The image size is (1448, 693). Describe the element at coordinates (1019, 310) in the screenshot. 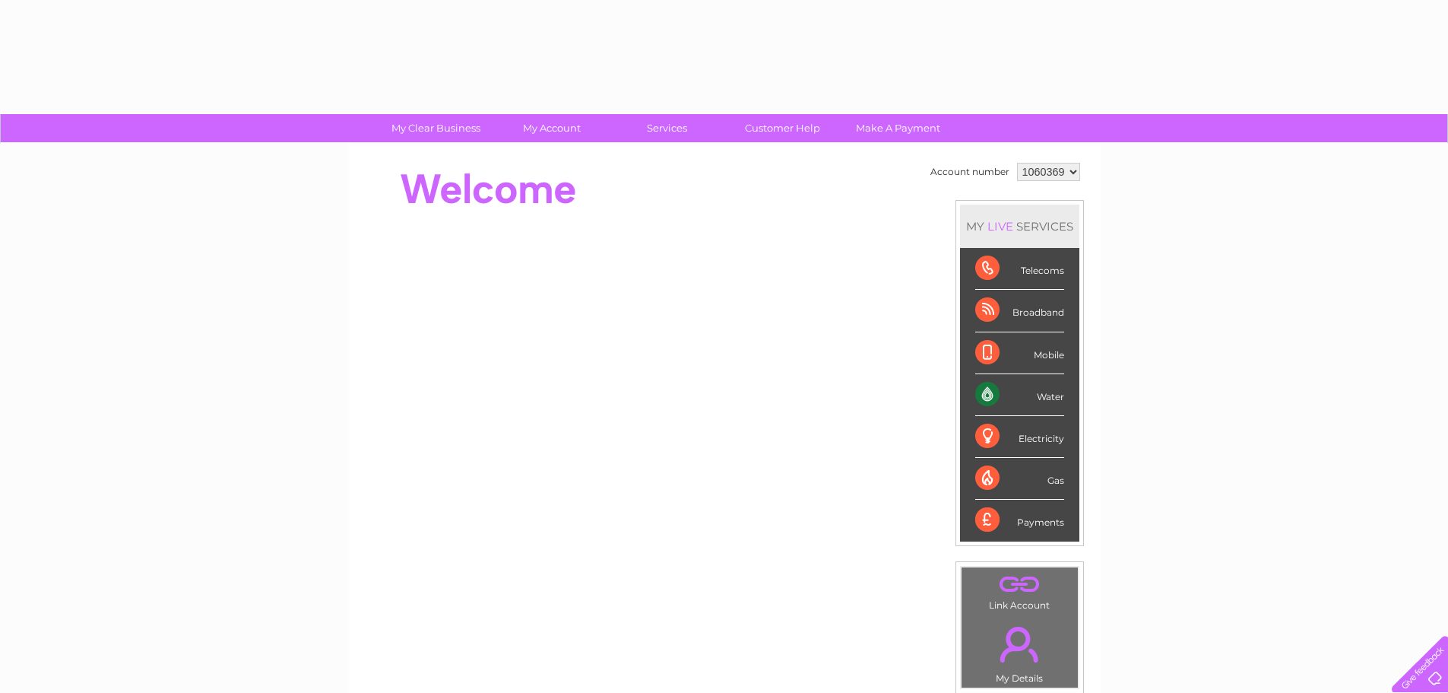

I see `div: Broadband` at that location.